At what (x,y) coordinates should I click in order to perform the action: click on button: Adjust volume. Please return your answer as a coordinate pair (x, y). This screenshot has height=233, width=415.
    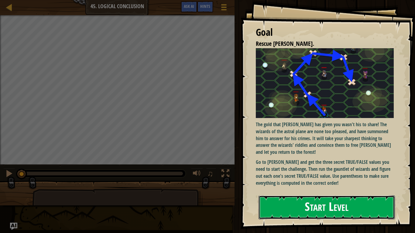
    Looking at the image, I should click on (197, 174).